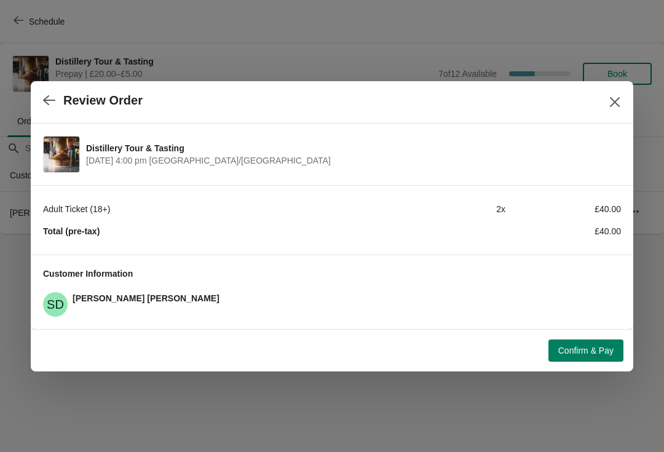  What do you see at coordinates (55, 304) in the screenshot?
I see `text: SD` at bounding box center [55, 304].